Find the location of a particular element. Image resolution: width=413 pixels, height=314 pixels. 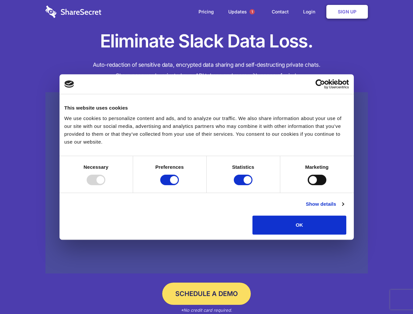

div: This website uses cookies is located at coordinates (207, 108).